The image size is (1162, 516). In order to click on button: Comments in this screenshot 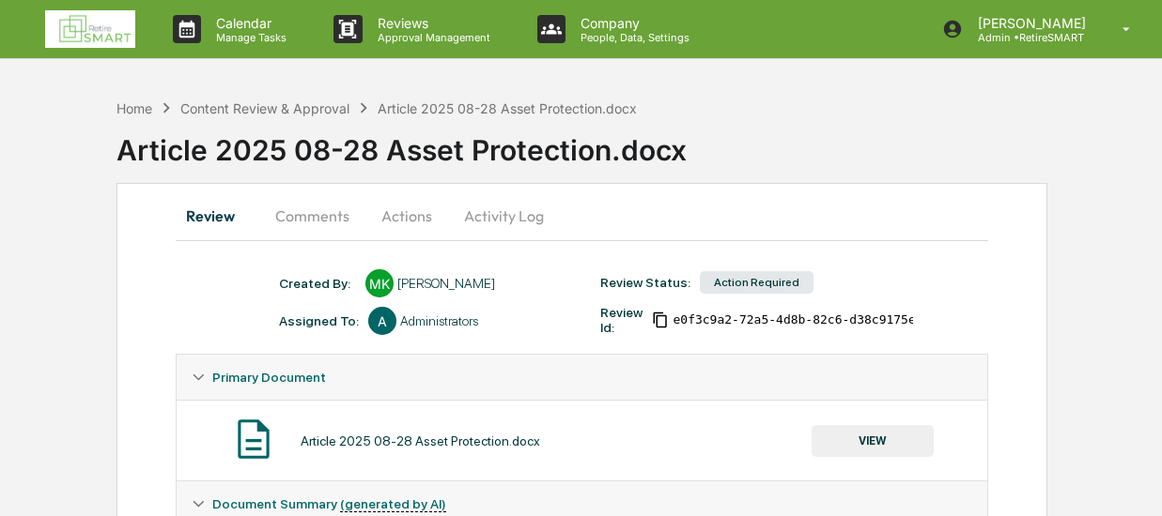, I will do `click(312, 216)`.